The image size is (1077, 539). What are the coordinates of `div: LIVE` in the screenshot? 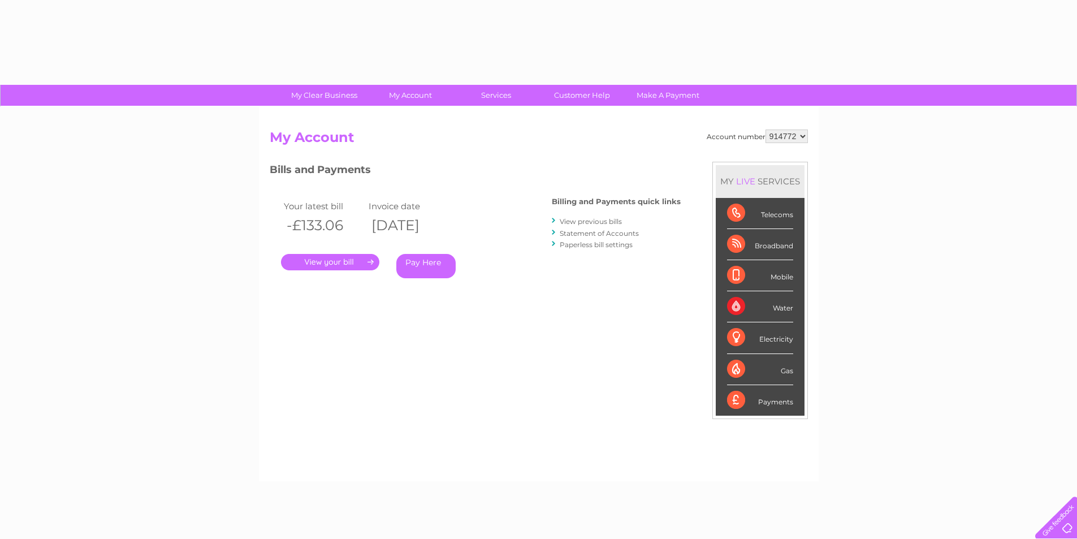 It's located at (746, 181).